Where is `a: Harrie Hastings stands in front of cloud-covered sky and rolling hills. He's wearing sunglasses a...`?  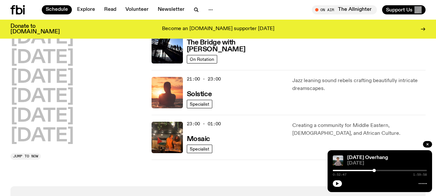 a: Harrie Hastings stands in front of cloud-covered sky and rolling hills. He's wearing sunglasses a... is located at coordinates (338, 160).